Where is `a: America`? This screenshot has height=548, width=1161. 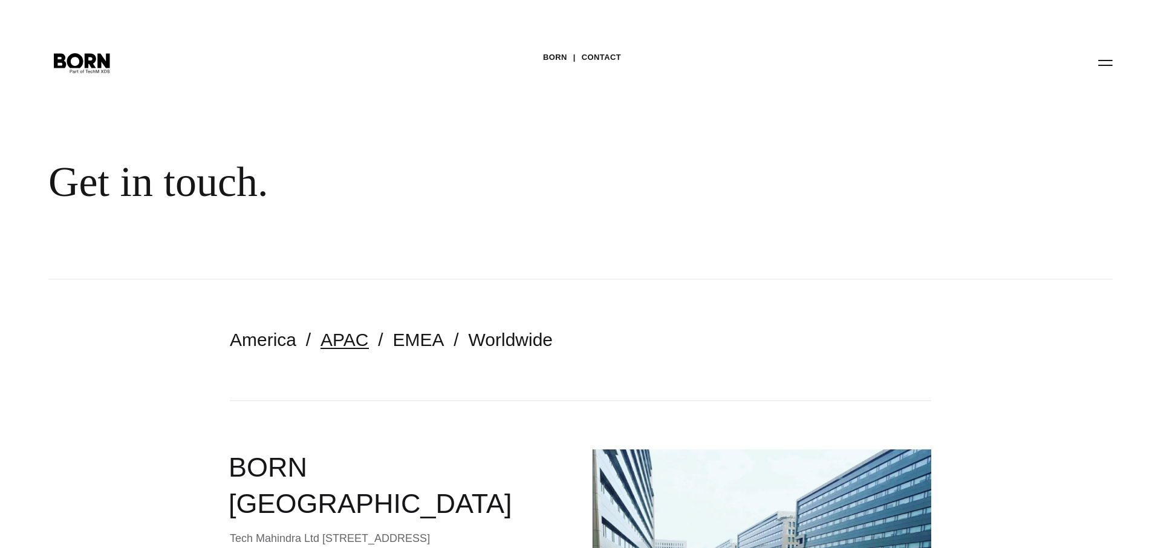
a: America is located at coordinates (263, 339).